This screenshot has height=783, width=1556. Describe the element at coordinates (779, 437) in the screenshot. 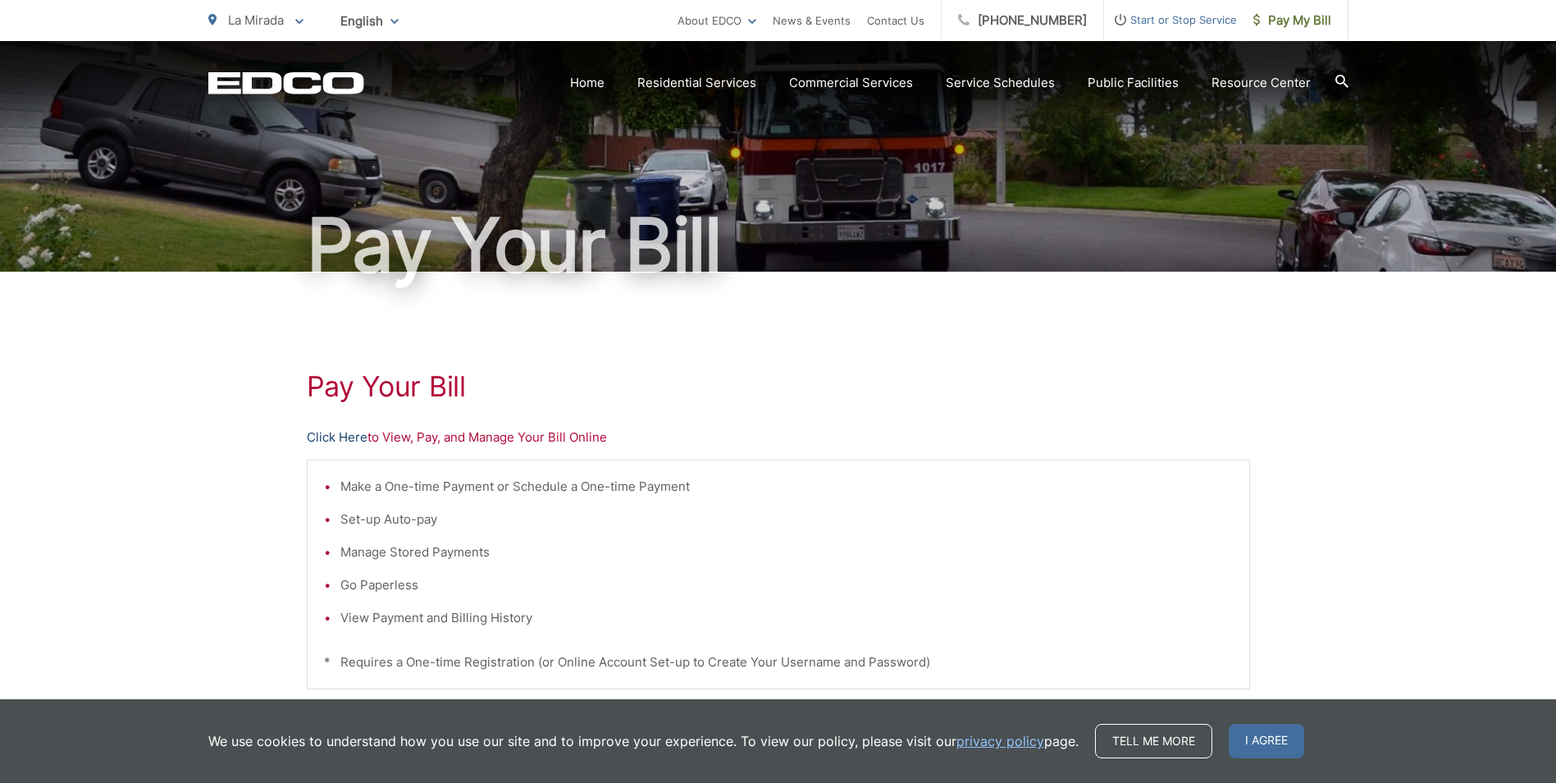

I see `p: to View, Pay, and Manage Your Bill Online` at that location.